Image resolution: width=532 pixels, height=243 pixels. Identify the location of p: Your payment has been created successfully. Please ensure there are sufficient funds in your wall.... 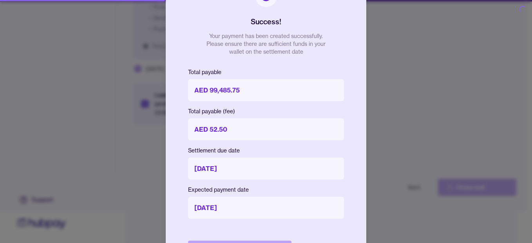
(266, 44).